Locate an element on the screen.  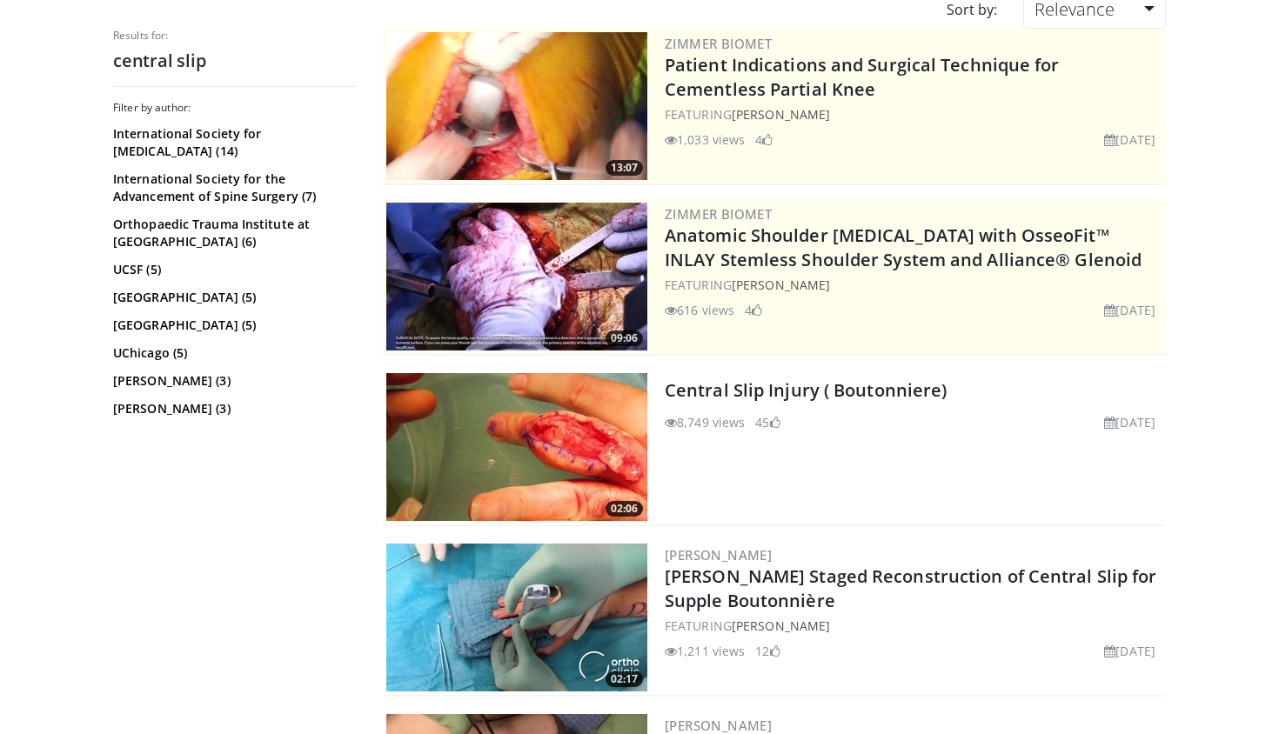
a: Patient Indications and Surgical Technique for Cementless Partial Knee is located at coordinates (862, 77).